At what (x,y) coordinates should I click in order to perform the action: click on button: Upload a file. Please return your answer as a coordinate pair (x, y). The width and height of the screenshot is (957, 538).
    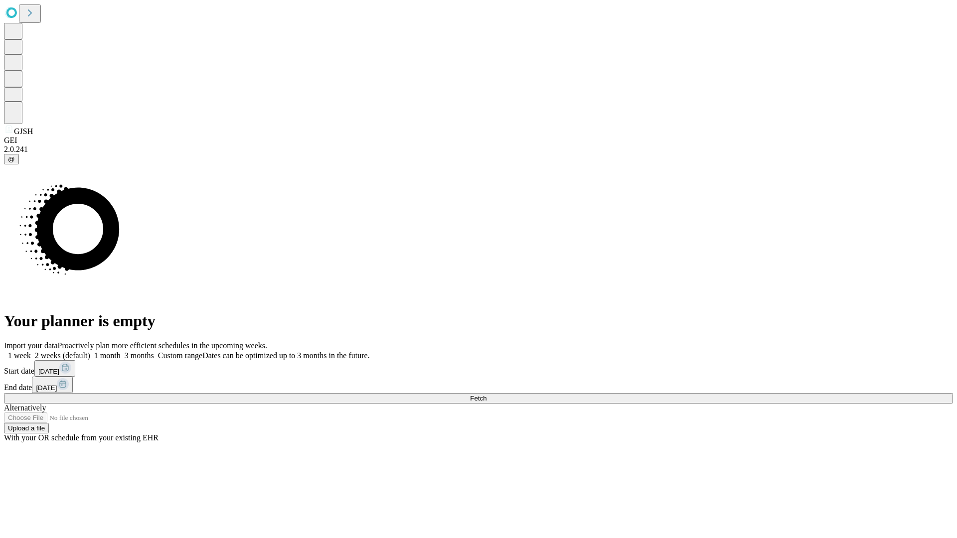
    Looking at the image, I should click on (26, 428).